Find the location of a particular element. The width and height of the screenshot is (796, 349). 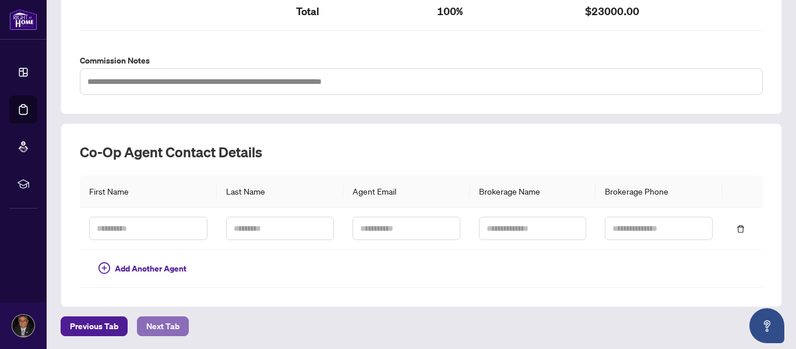

button: Next Tab is located at coordinates (163, 326).